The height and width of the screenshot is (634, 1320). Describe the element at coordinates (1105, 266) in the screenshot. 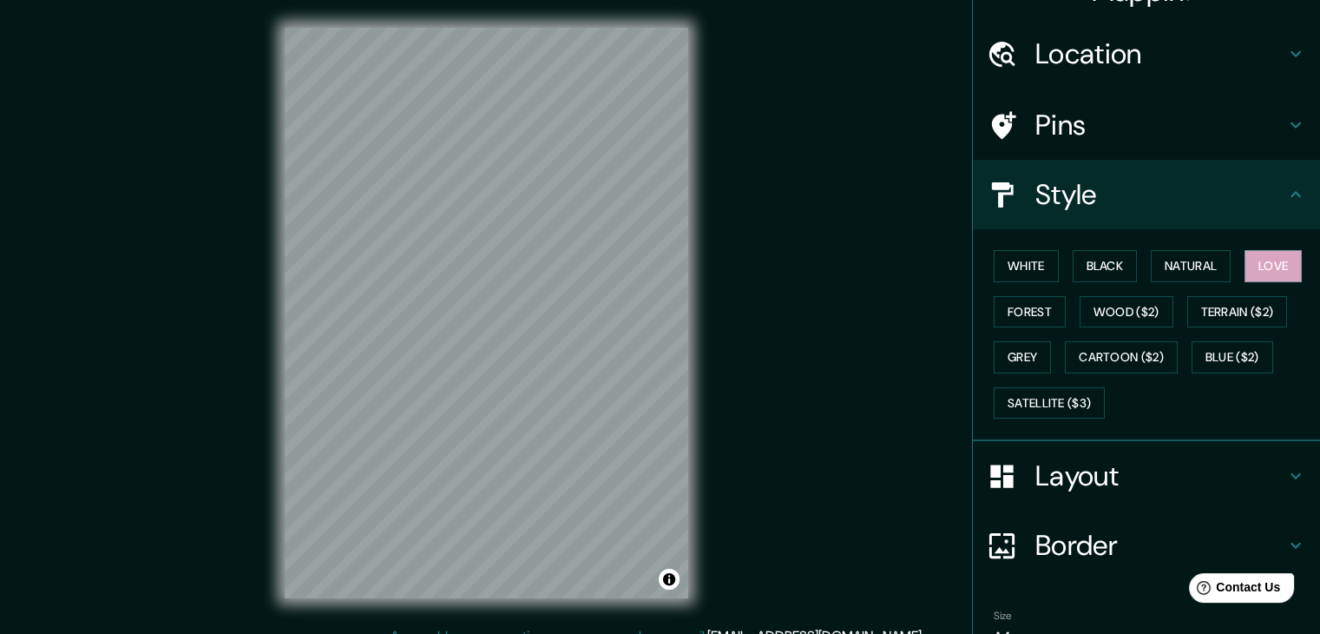

I see `button: Black` at that location.